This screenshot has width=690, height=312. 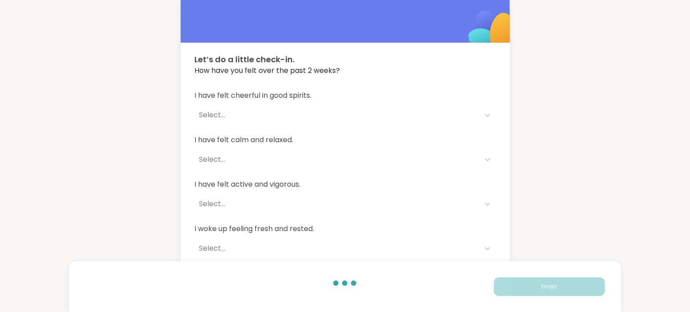 I want to click on span: Let’s do a little check-in., so click(x=345, y=59).